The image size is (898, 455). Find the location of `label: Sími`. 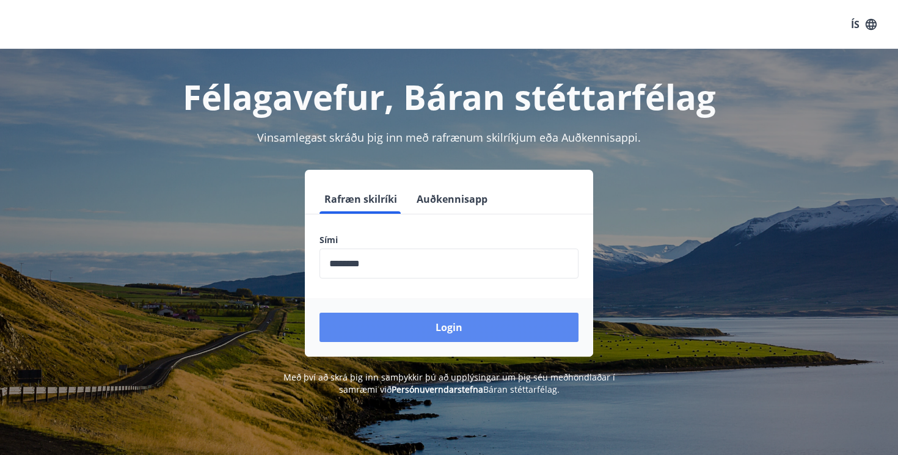

label: Sími is located at coordinates (449, 240).